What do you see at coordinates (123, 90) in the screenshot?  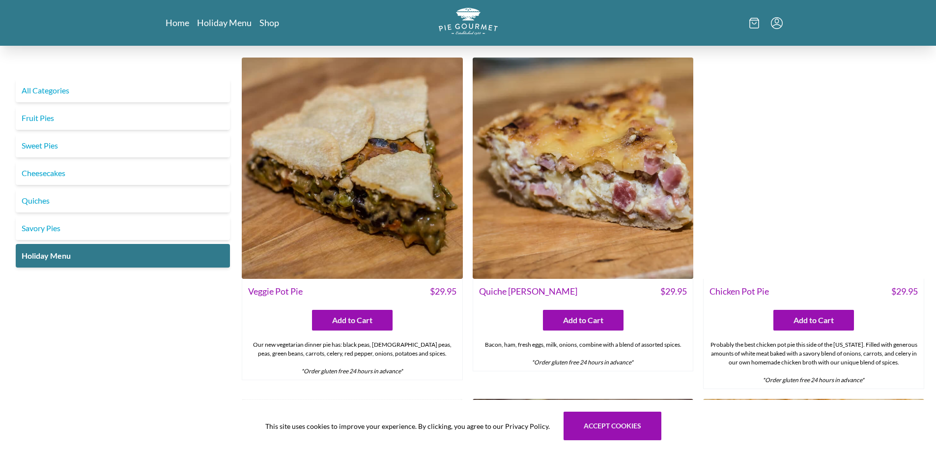 I see `a: All Categories` at bounding box center [123, 90].